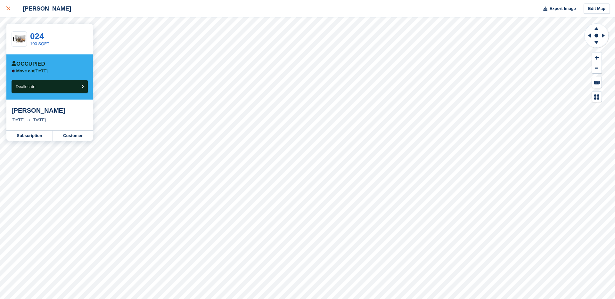 The height and width of the screenshot is (299, 615). Describe the element at coordinates (597, 9) in the screenshot. I see `a: Edit Map` at that location.